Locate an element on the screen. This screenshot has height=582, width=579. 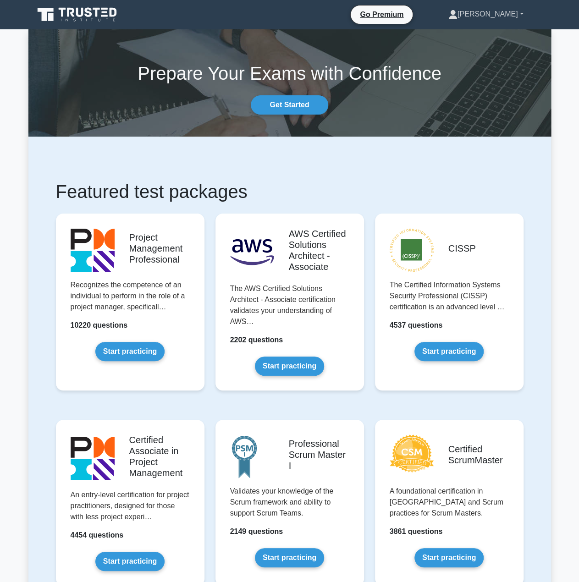
h1: Prepare Your Exams with Confidence is located at coordinates (290, 73).